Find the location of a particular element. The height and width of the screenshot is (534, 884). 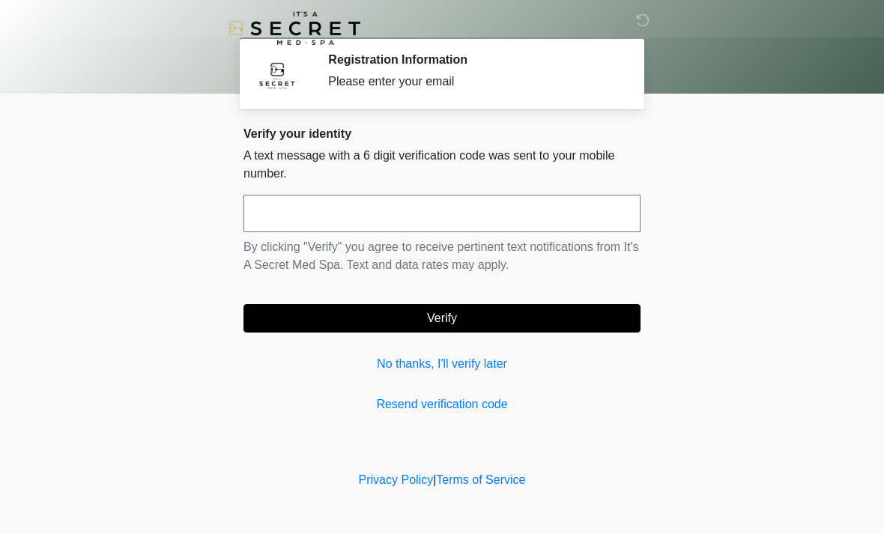

h2: Verify your identity is located at coordinates (442, 133).